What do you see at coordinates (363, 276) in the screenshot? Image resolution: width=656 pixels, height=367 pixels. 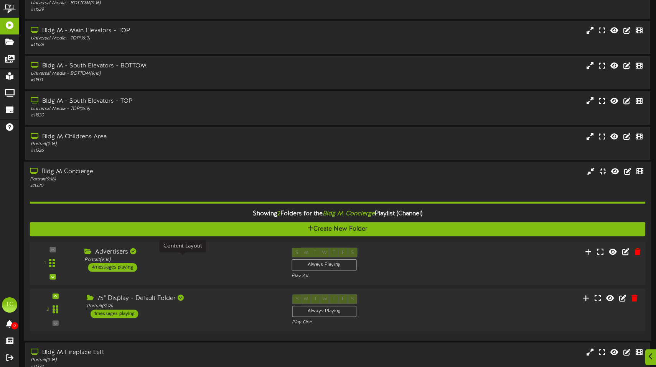 I see `div: Play All` at bounding box center [363, 276].